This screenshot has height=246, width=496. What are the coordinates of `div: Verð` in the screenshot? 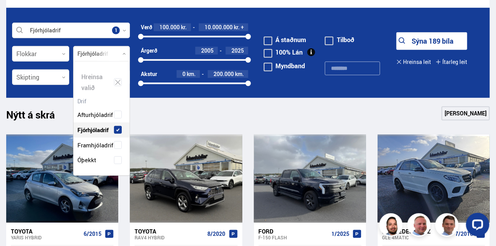 It's located at (146, 27).